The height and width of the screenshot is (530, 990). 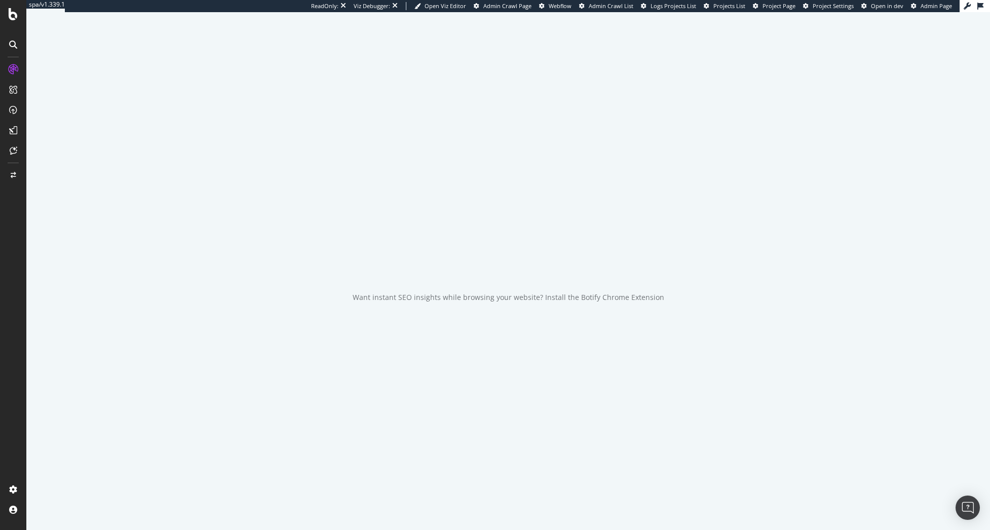 I want to click on a: Admin Page, so click(x=931, y=6).